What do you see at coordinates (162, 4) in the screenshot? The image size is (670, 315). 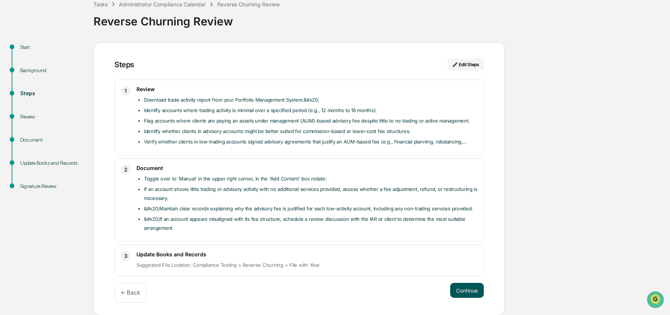 I see `div: Administrator Compliance Calendar` at bounding box center [162, 4].